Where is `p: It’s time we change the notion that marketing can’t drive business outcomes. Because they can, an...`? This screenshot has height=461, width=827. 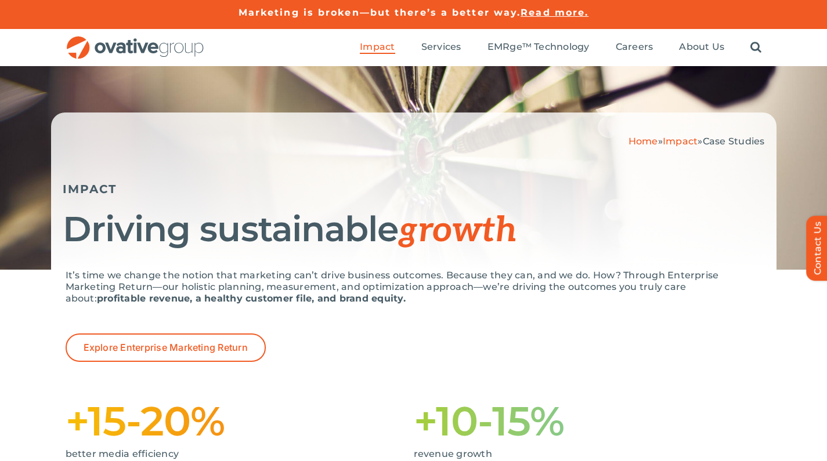
p: It’s time we change the notion that marketing can’t drive business outcomes. Because they can, an... is located at coordinates (414, 287).